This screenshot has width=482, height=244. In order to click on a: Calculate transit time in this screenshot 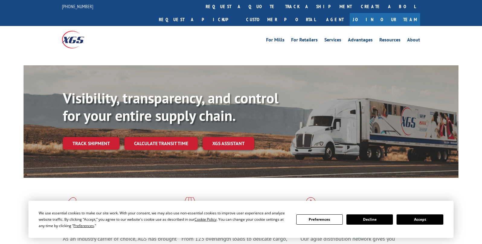, I will do `click(161, 143)`.